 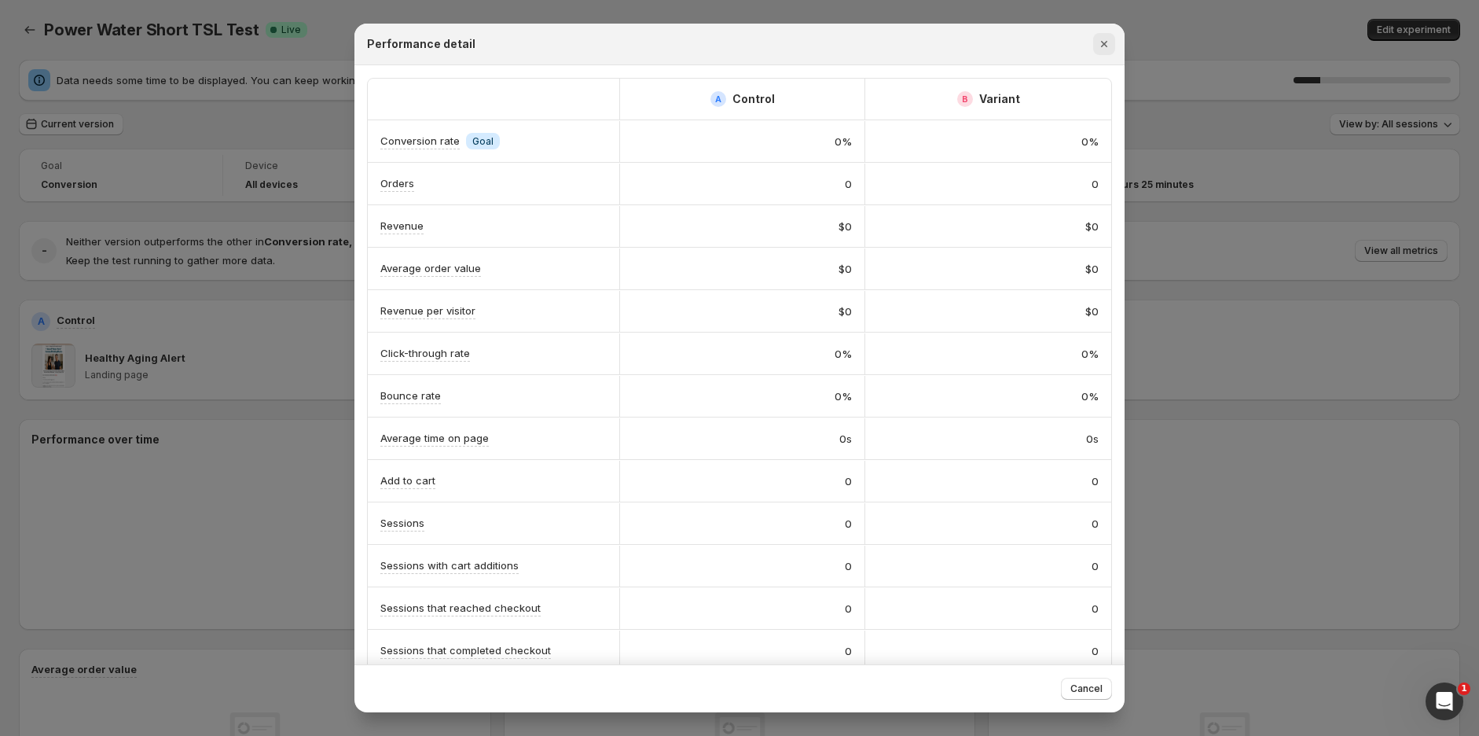 What do you see at coordinates (465, 650) in the screenshot?
I see `p: Sessions that completed checkout` at bounding box center [465, 650].